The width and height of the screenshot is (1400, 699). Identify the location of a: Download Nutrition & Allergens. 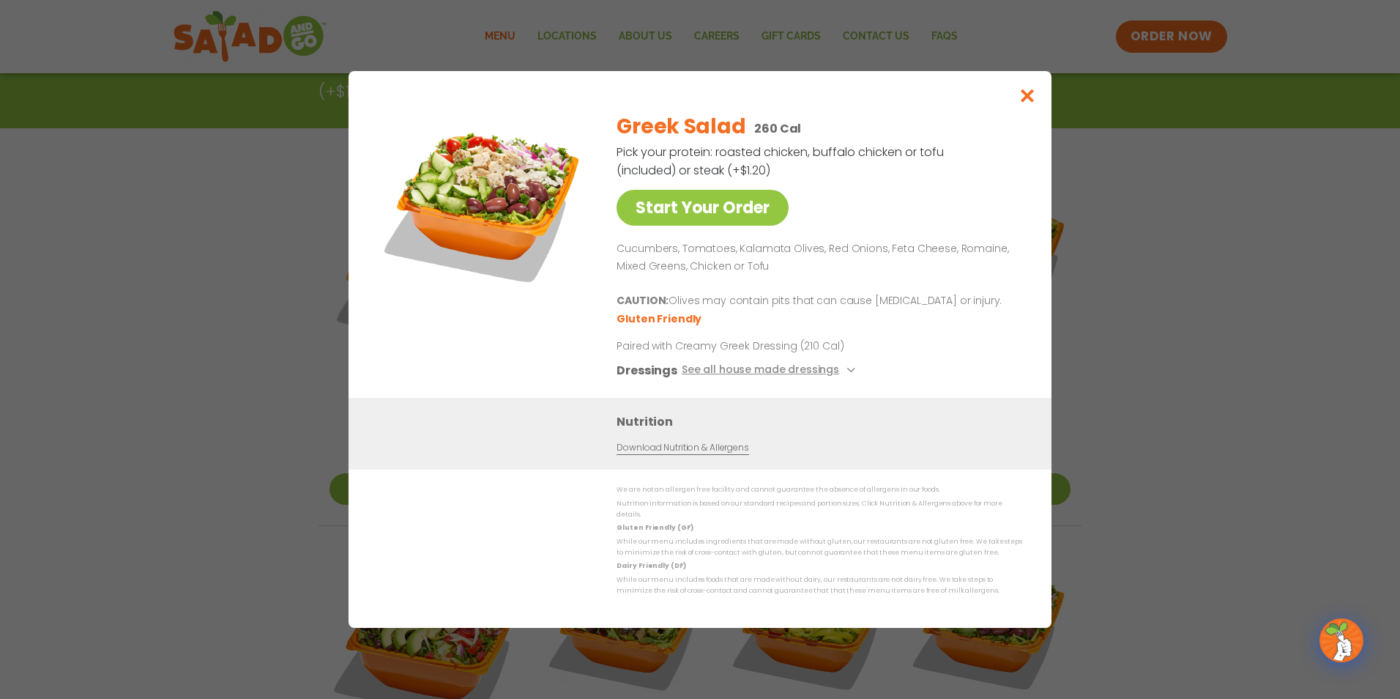
(683, 447).